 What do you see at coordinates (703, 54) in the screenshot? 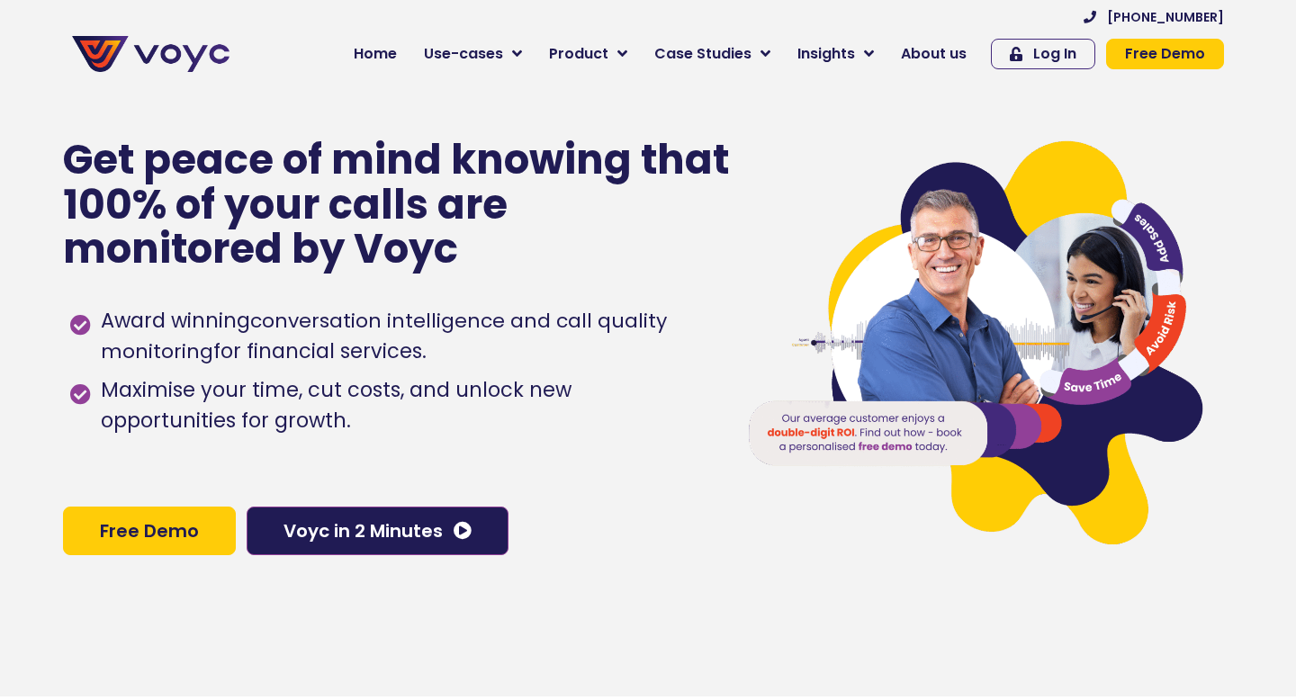
I see `span: Case Studies` at bounding box center [703, 54].